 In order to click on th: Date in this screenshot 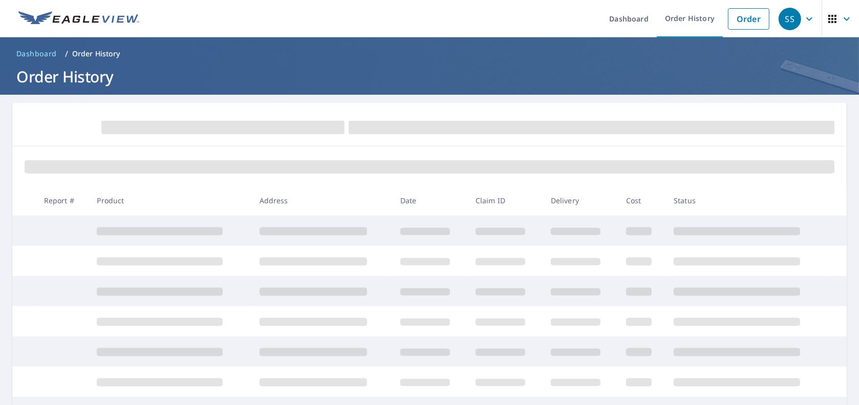, I will do `click(430, 200)`.